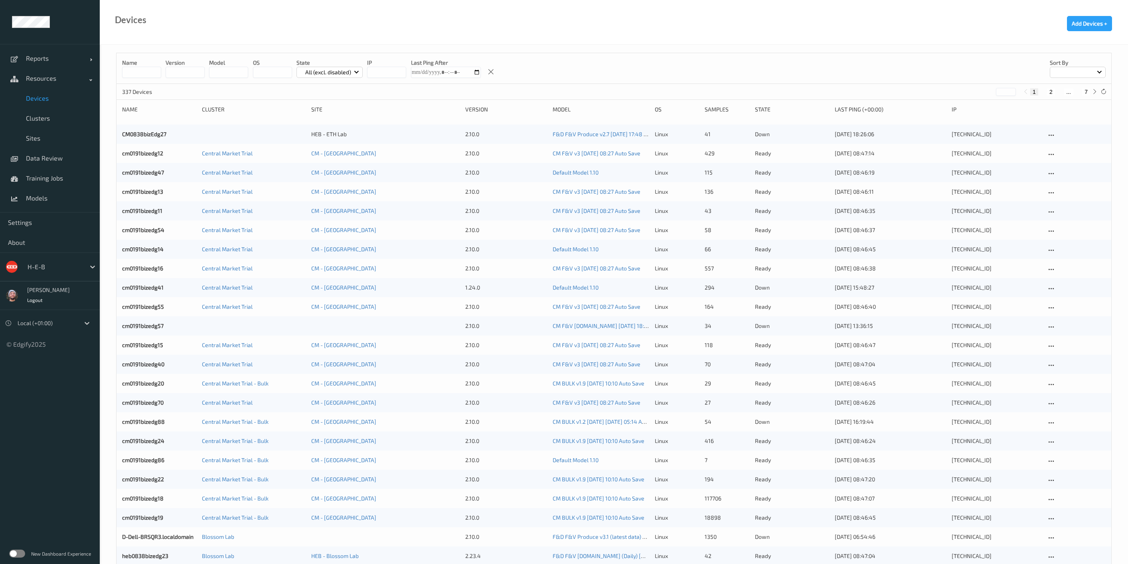  I want to click on div: 7, so click(727, 460).